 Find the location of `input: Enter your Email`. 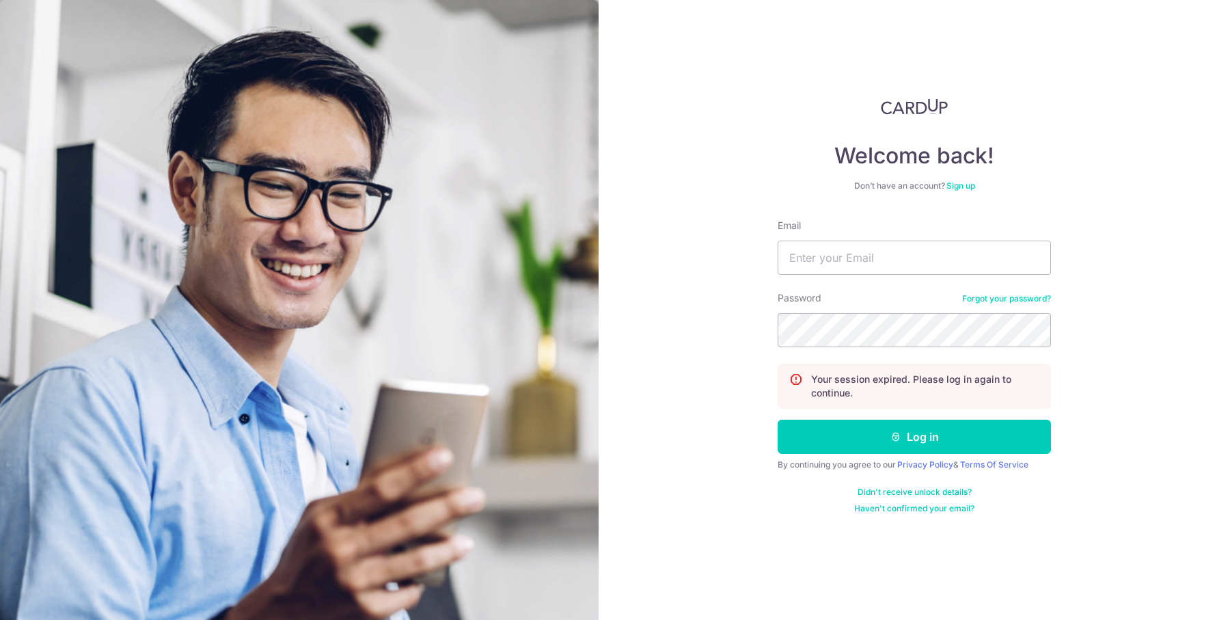

input: Enter your Email is located at coordinates (914, 258).